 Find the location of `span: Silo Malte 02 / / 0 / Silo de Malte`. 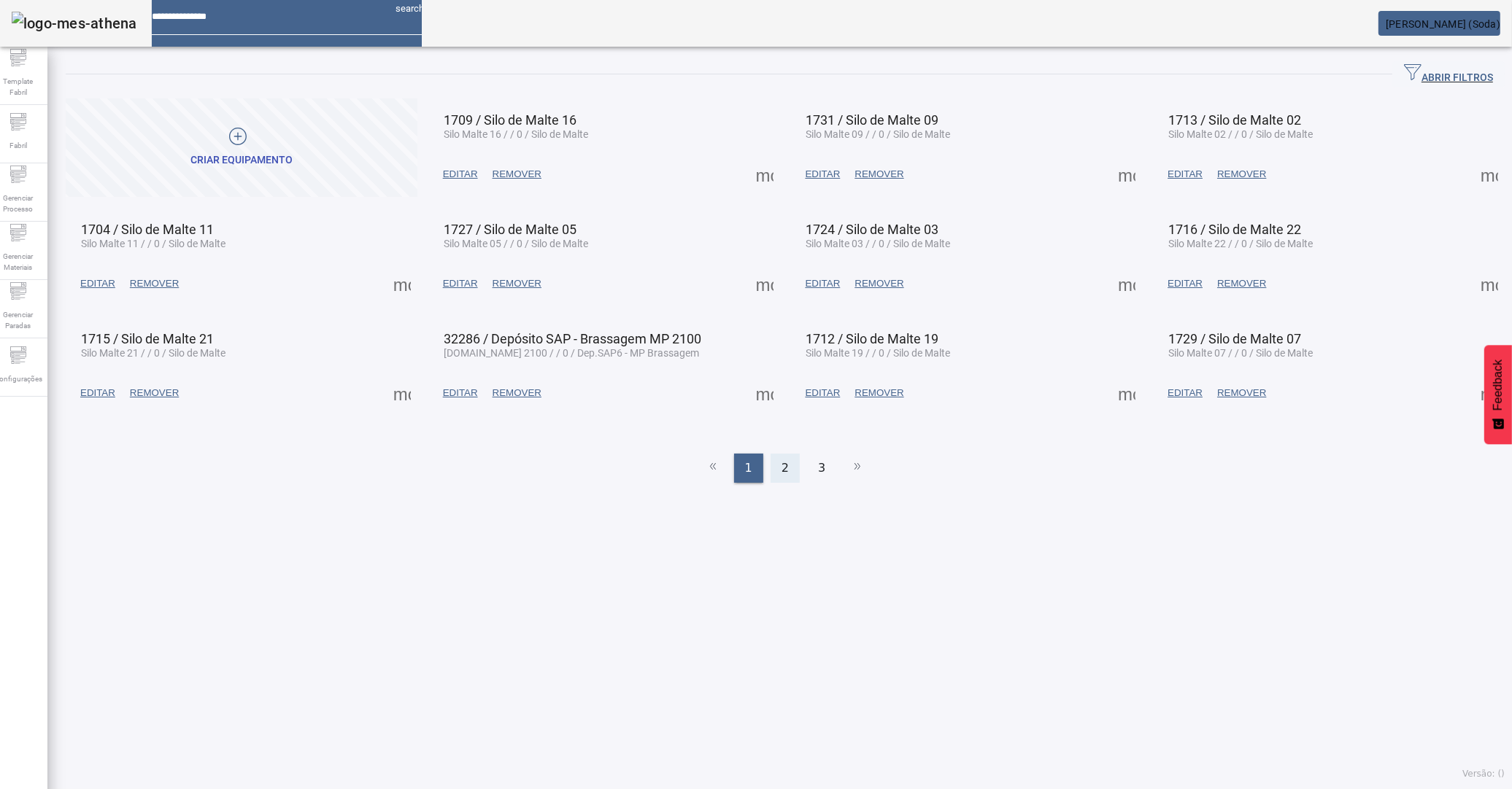

span: Silo Malte 02 / / 0 / Silo de Malte is located at coordinates (1240, 134).